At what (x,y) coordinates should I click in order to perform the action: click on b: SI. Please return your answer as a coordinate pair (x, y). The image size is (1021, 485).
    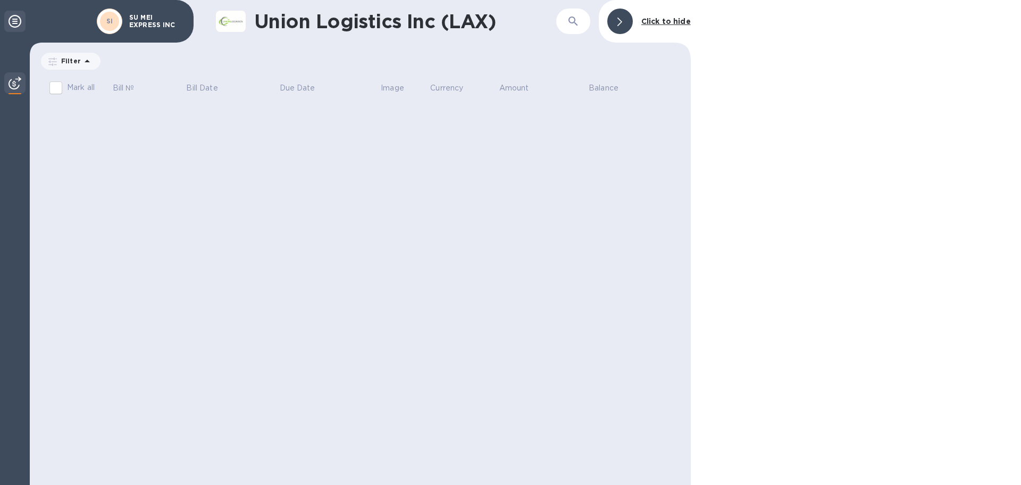
    Looking at the image, I should click on (110, 21).